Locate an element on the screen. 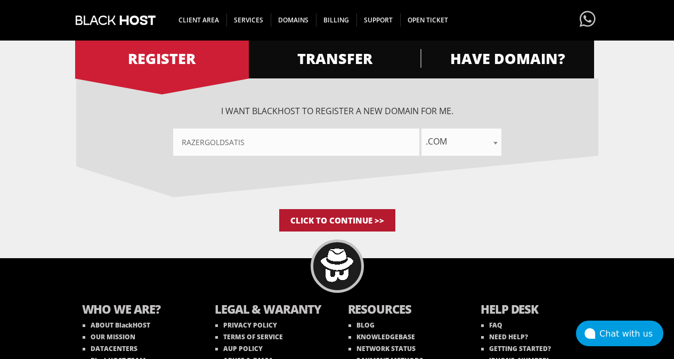 Image resolution: width=674 pixels, height=359 pixels. a: ABOUT BlackHOST is located at coordinates (116, 324).